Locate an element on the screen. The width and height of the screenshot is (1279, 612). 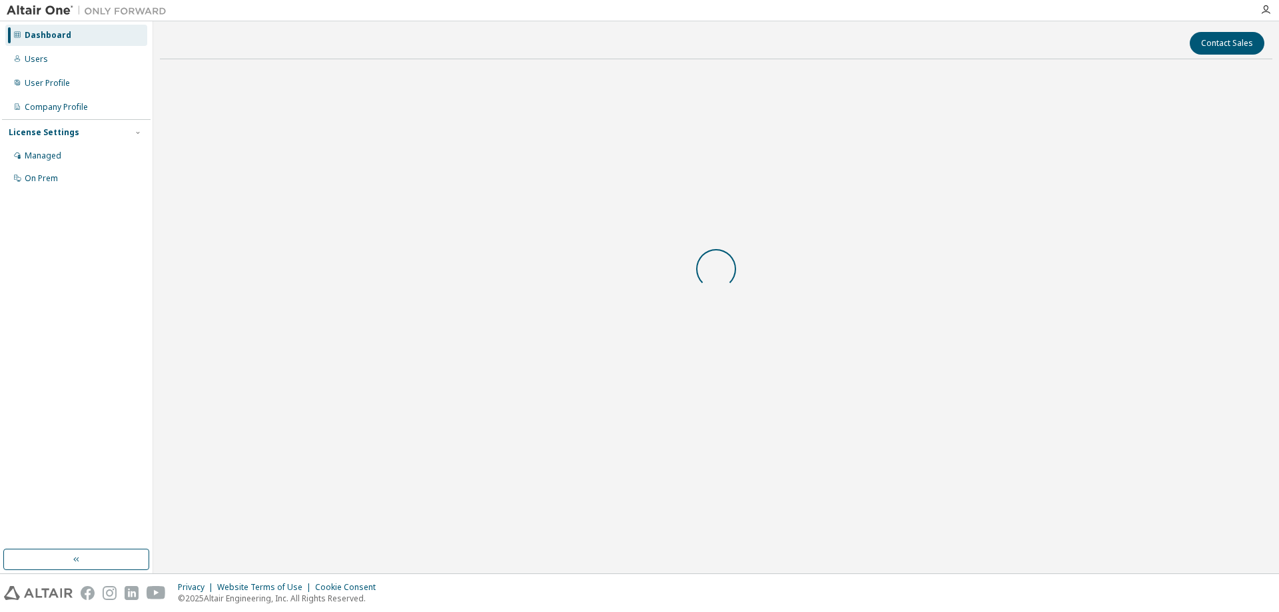
div: On Prem is located at coordinates (41, 178).